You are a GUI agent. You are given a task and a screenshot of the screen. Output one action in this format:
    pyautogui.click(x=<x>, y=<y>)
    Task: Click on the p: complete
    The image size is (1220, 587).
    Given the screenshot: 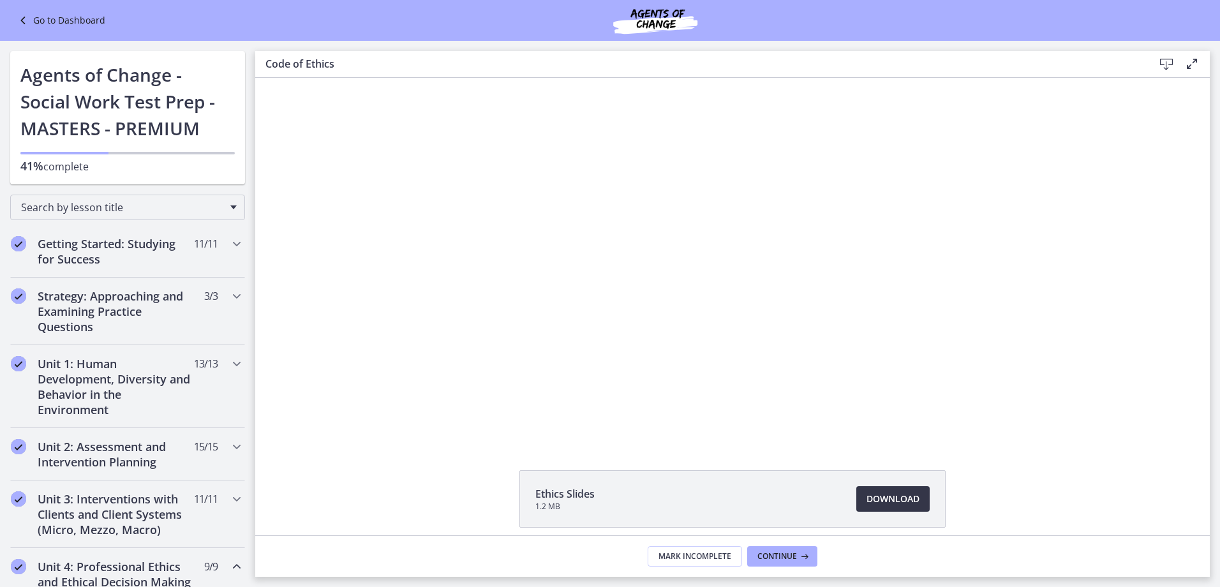 What is the action you would take?
    pyautogui.click(x=128, y=166)
    